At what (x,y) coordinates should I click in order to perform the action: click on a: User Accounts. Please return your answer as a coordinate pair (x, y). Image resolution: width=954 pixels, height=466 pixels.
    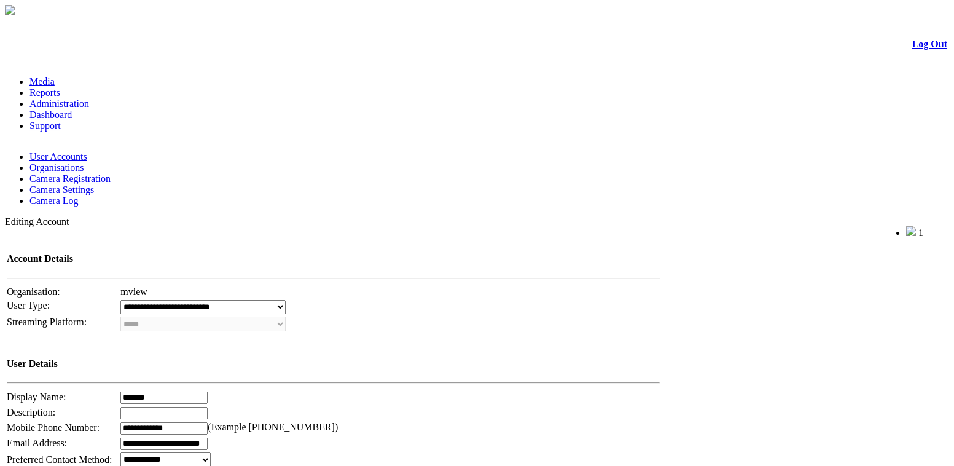
    Looking at the image, I should click on (58, 156).